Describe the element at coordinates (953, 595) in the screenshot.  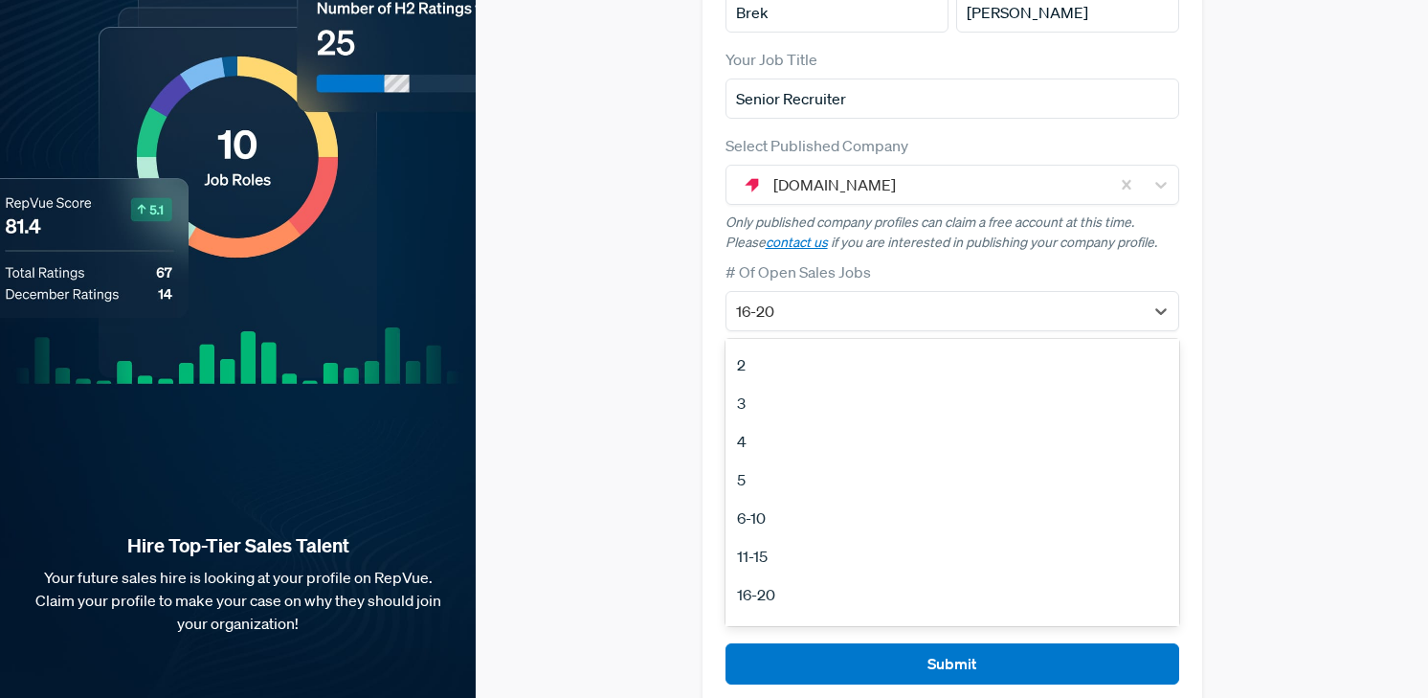
I see `div: 16-20` at that location.